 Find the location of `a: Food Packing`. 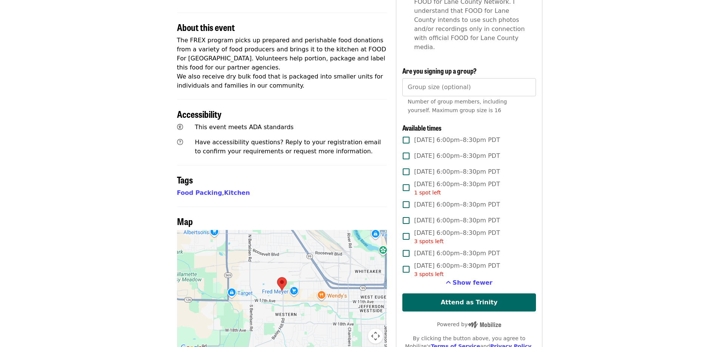

a: Food Packing is located at coordinates (200, 193).